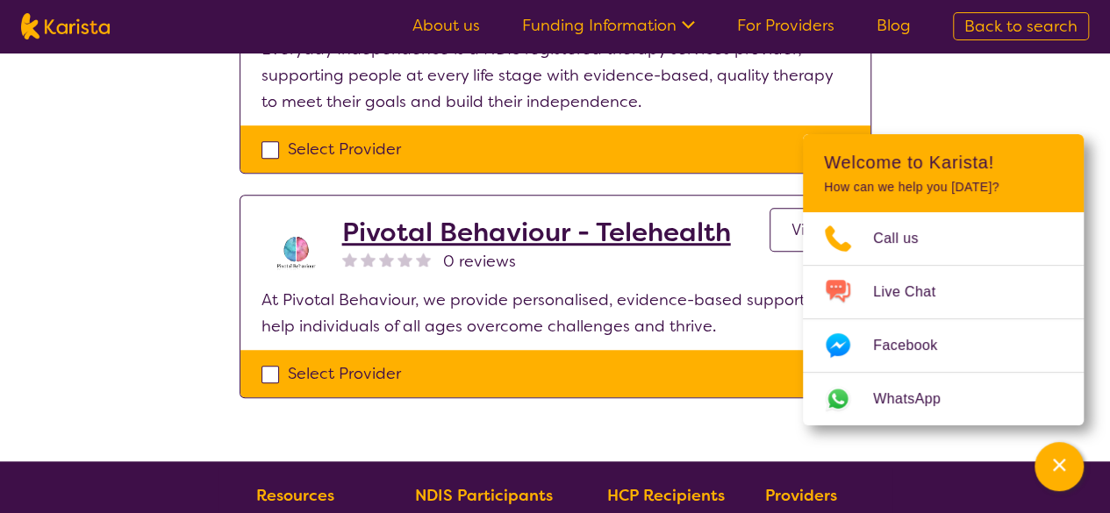 The image size is (1110, 513). I want to click on span: Back to search, so click(1021, 26).